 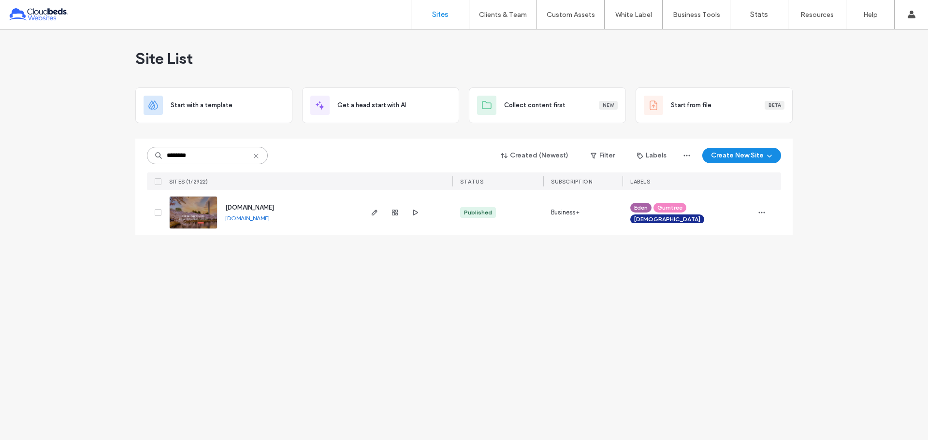 What do you see at coordinates (603, 156) in the screenshot?
I see `button: Filter` at bounding box center [603, 156].